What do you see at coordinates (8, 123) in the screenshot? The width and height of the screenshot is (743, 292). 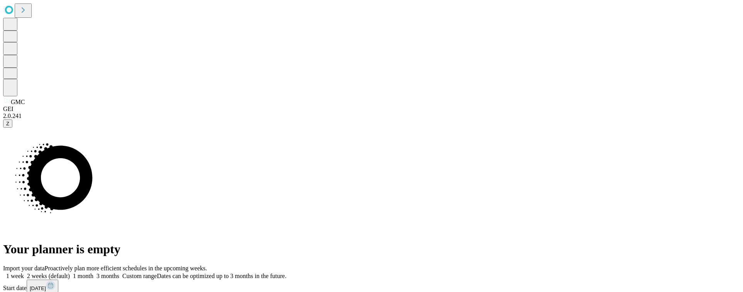 I see `span: Z` at bounding box center [8, 123].